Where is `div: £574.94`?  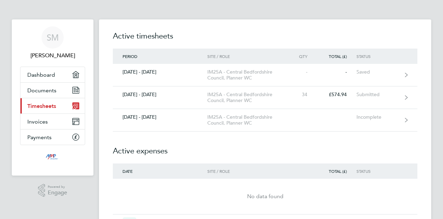 div: £574.94 is located at coordinates (337, 94).